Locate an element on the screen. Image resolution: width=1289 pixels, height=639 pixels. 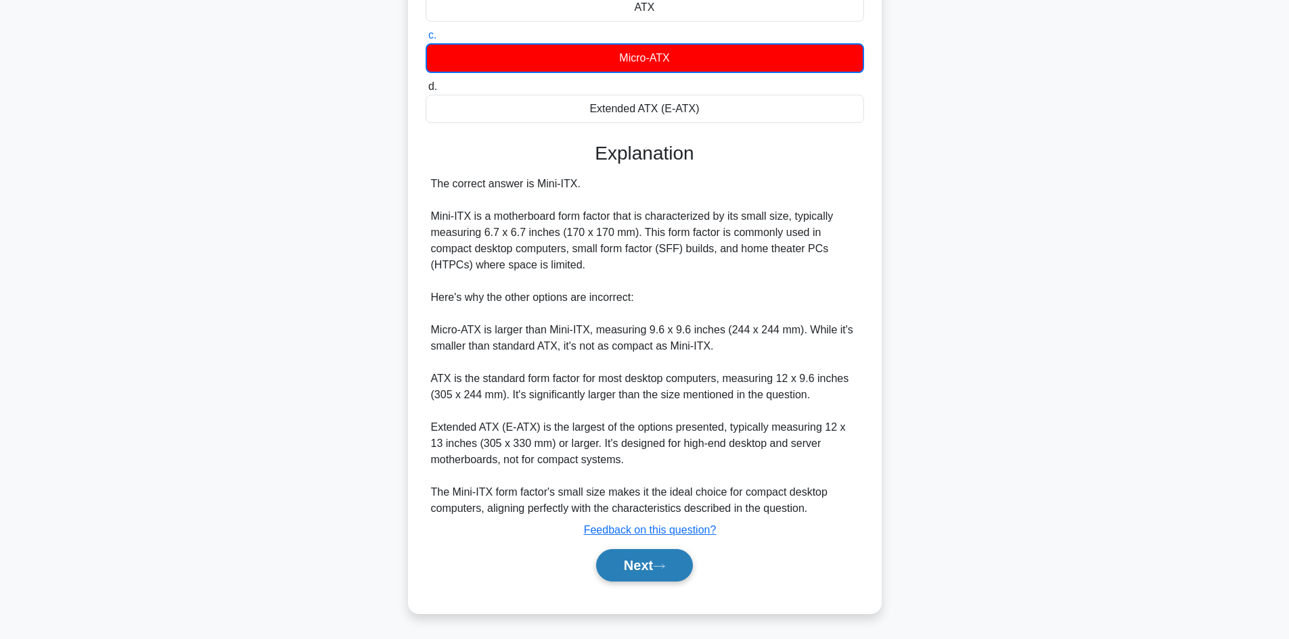
button: Next is located at coordinates (644, 566).